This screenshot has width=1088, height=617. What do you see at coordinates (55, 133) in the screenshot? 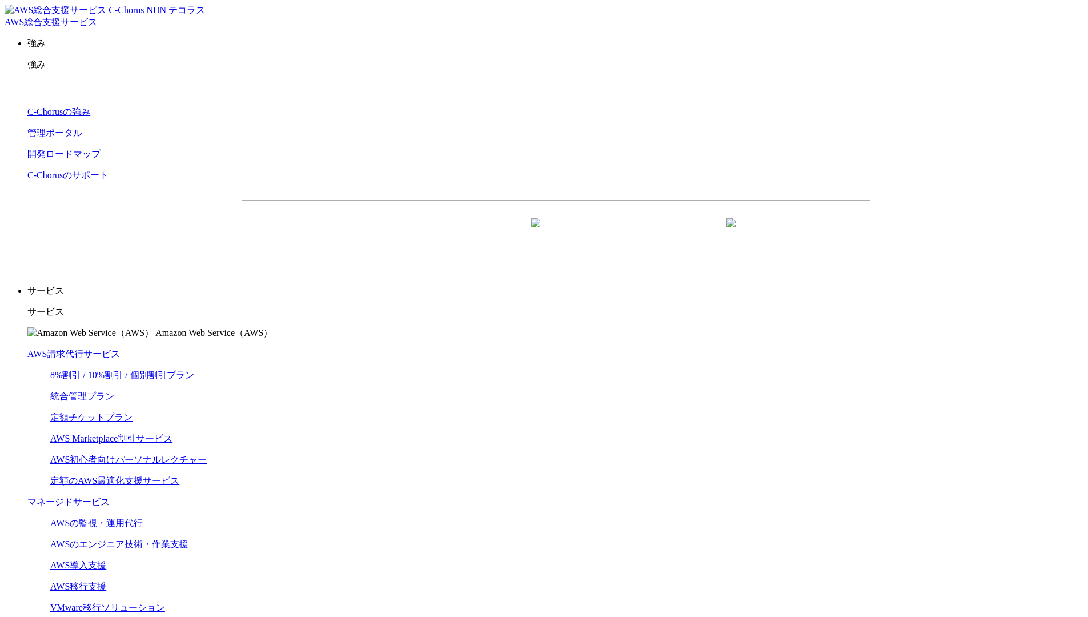
I see `a: 管理ポータル` at bounding box center [55, 133].